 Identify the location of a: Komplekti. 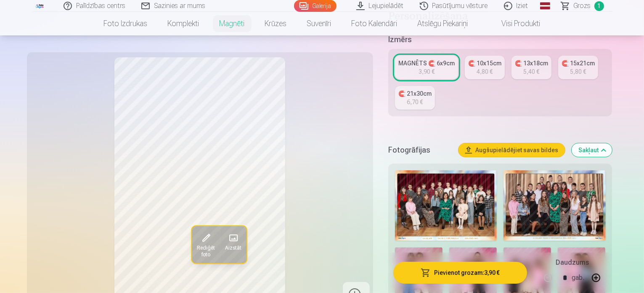
(184, 24).